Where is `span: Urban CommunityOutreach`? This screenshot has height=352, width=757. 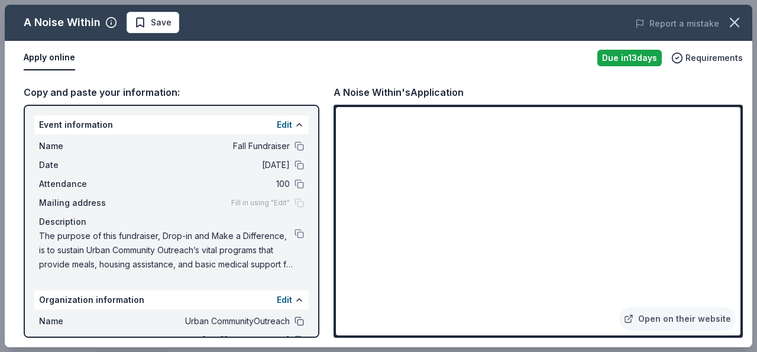 span: Urban CommunityOutreach is located at coordinates (204, 321).